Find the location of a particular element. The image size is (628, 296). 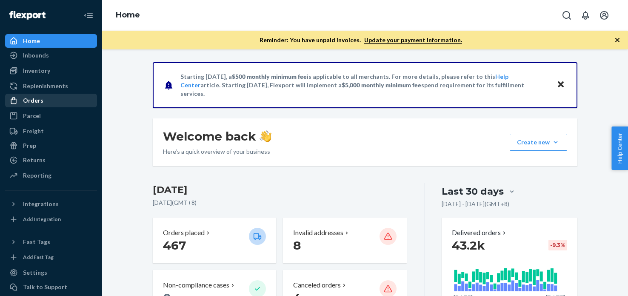

span: 43.2k is located at coordinates (468, 245).